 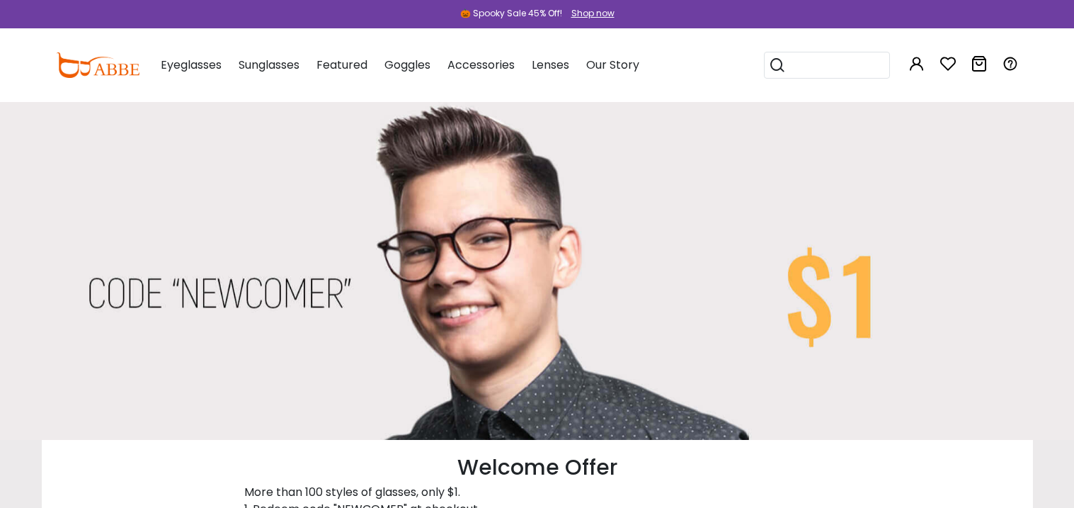 What do you see at coordinates (269, 64) in the screenshot?
I see `span: Sunglasses` at bounding box center [269, 64].